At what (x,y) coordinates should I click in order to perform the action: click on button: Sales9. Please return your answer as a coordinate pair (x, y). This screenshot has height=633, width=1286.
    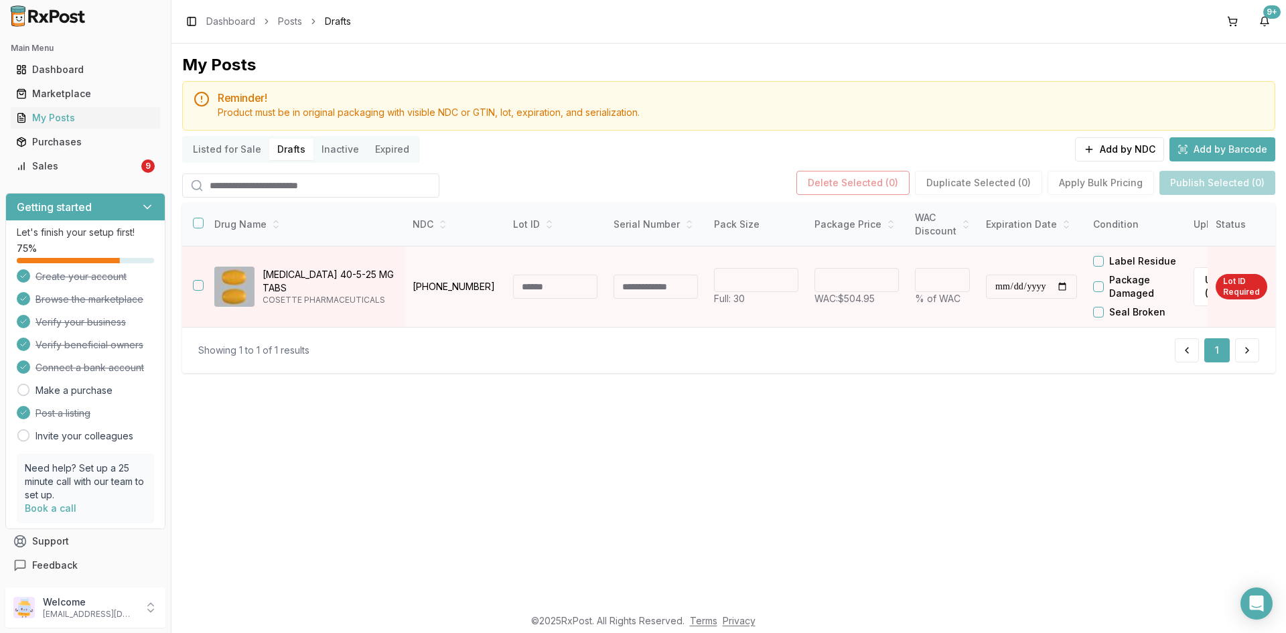
    Looking at the image, I should click on (85, 166).